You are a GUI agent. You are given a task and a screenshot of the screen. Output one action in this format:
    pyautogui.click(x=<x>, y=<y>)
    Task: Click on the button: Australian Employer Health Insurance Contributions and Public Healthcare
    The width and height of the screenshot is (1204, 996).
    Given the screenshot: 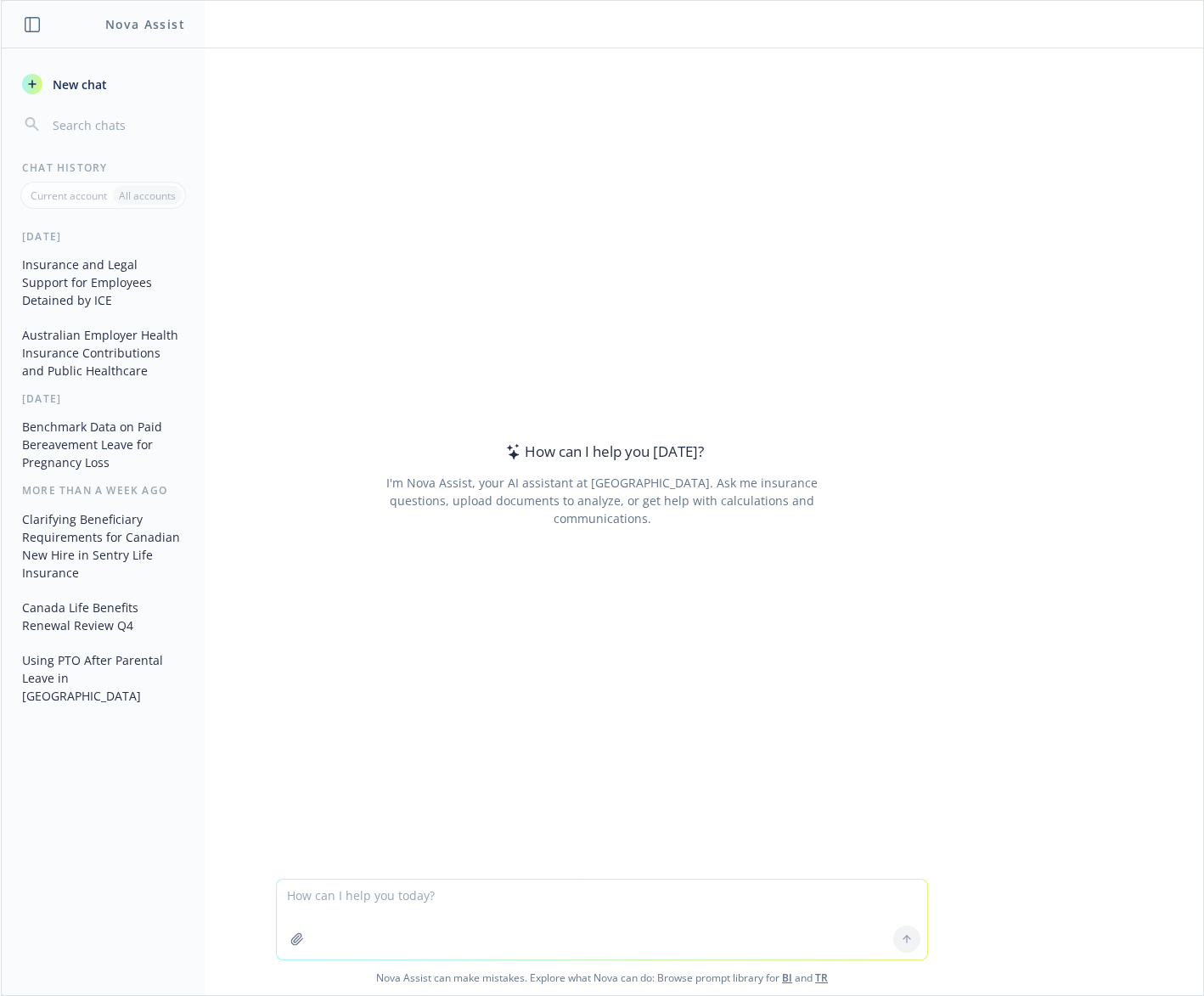 What is the action you would take?
    pyautogui.click(x=103, y=353)
    